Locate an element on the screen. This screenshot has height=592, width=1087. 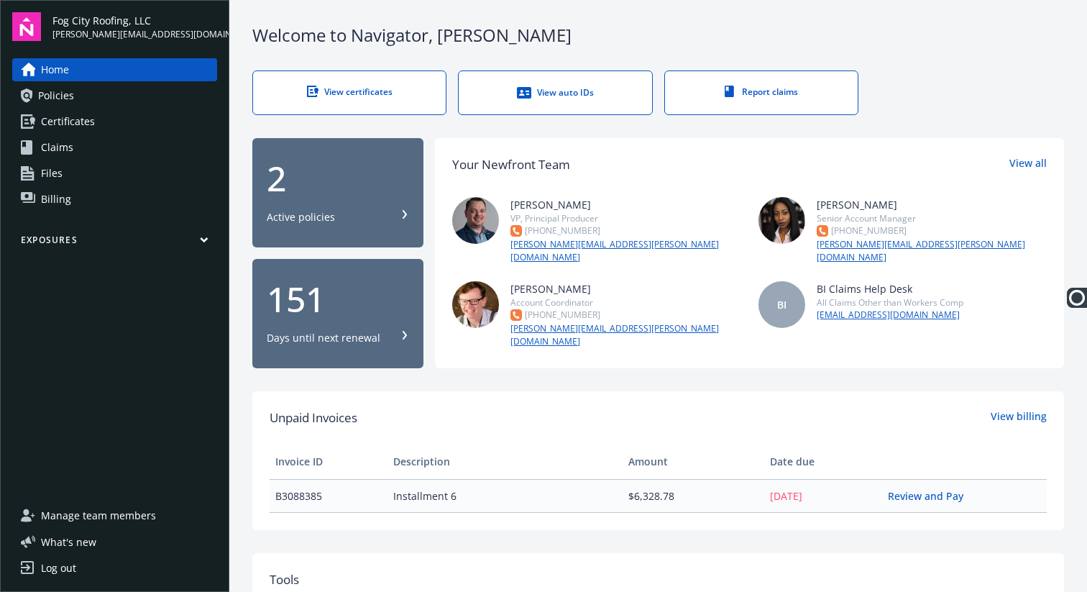
div: Senior Account Manager is located at coordinates (932, 218).